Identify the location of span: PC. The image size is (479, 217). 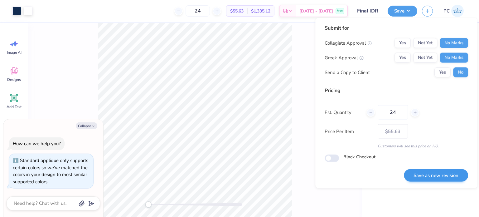
(446, 11).